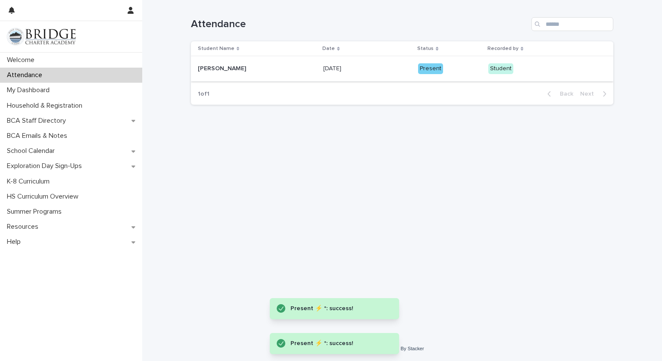 The image size is (662, 361). What do you see at coordinates (46, 106) in the screenshot?
I see `p: Household & Registration` at bounding box center [46, 106].